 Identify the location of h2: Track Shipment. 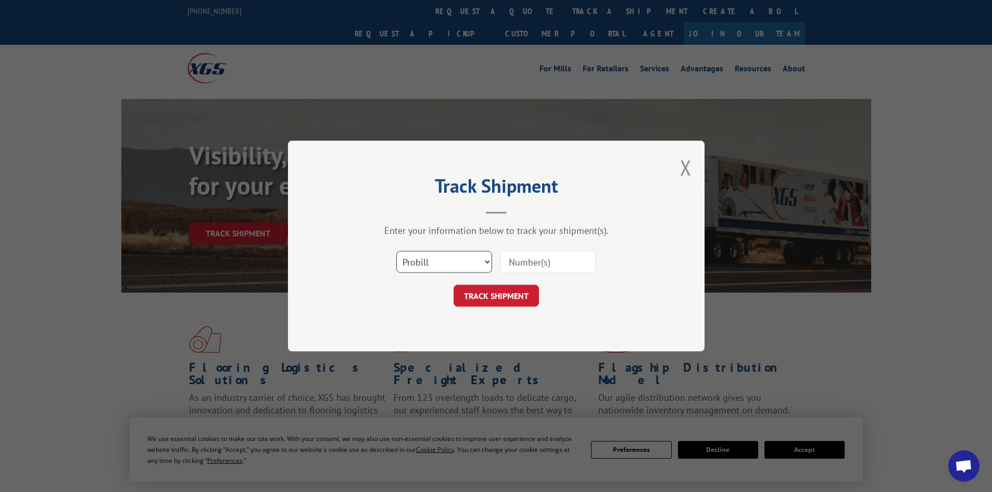
(496, 189).